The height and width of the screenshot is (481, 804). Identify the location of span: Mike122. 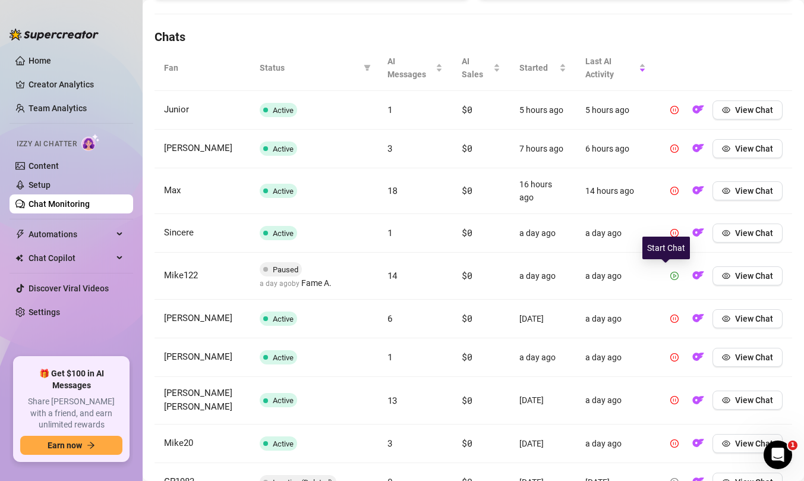
(181, 275).